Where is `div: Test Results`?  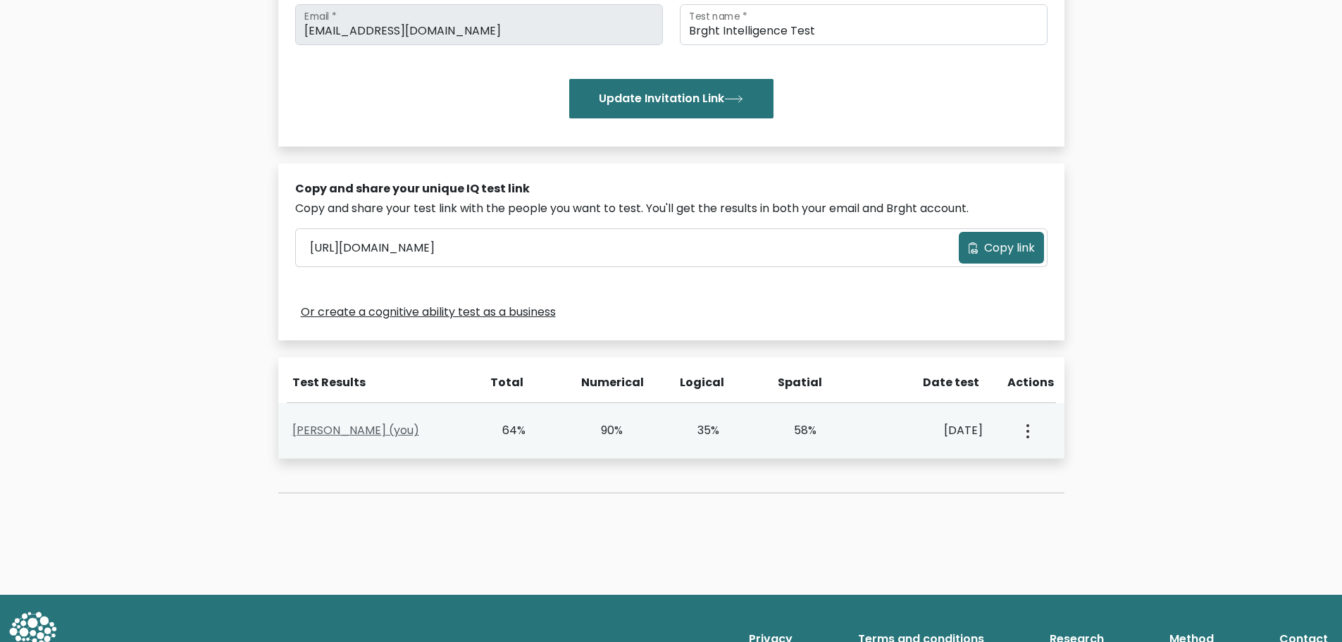
div: Test Results is located at coordinates (379, 383).